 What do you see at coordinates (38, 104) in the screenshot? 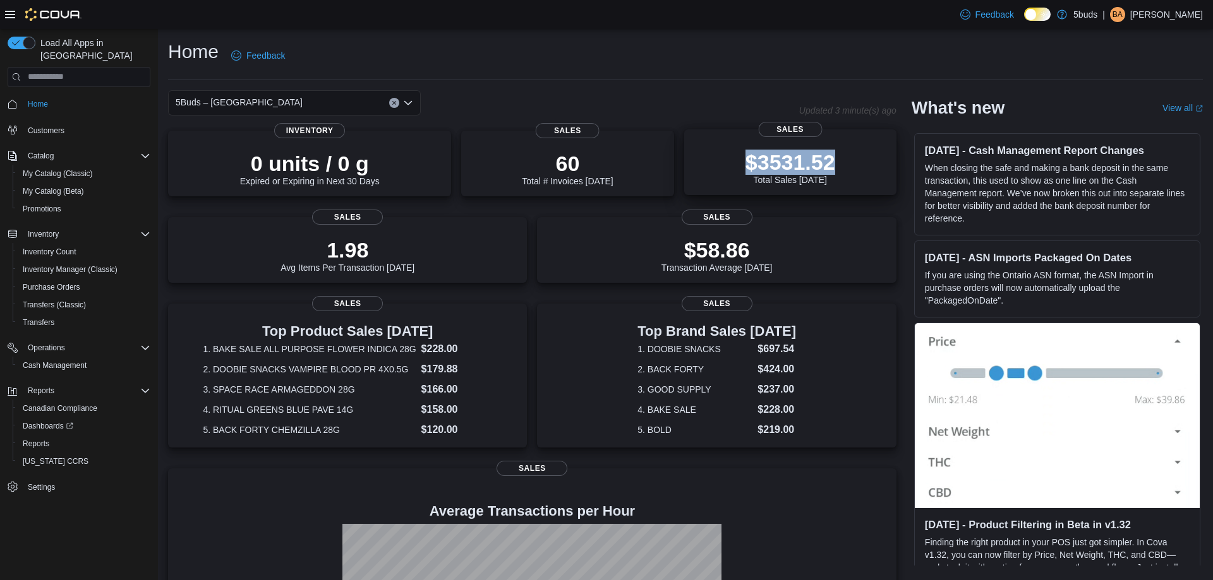
I see `a: Home` at bounding box center [38, 104].